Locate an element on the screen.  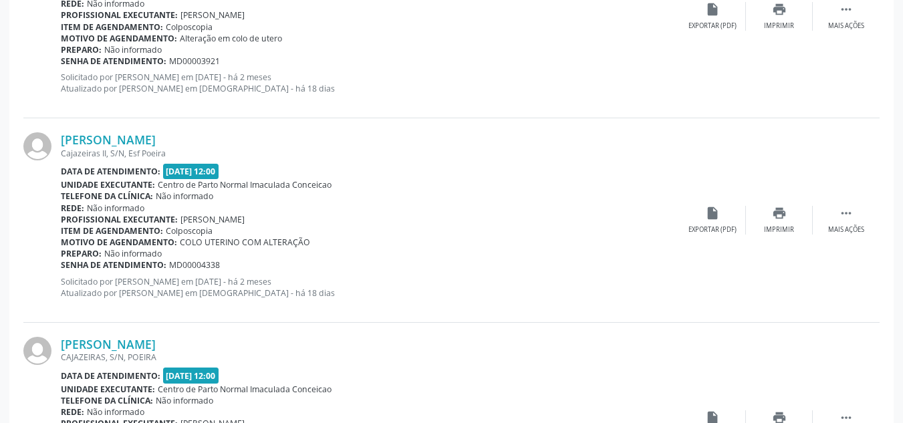
span: COLO UTERINO COM ALTERAÇÃO is located at coordinates (245, 242).